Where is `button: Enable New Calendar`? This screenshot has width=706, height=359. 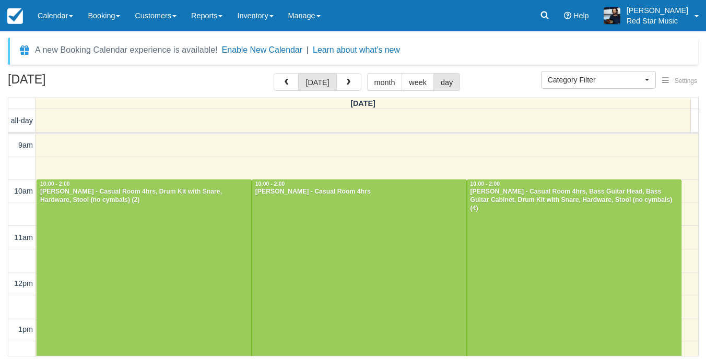
button: Enable New Calendar is located at coordinates (262, 50).